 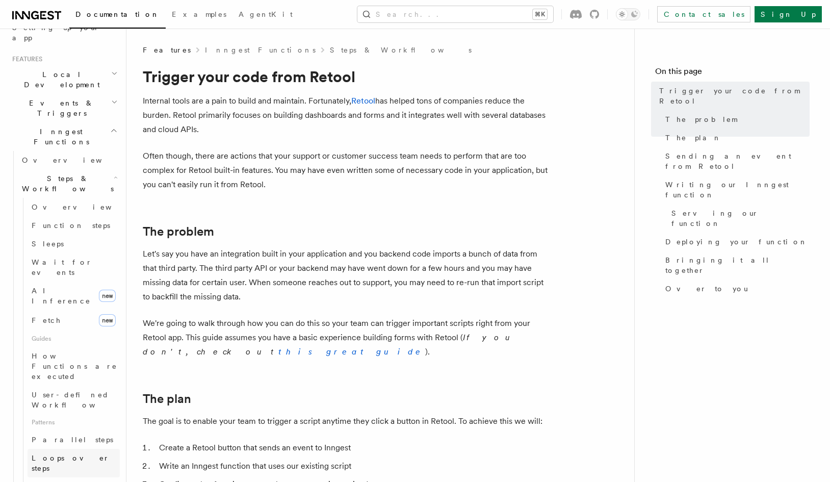 I want to click on span: Loops over steps, so click(x=70, y=463).